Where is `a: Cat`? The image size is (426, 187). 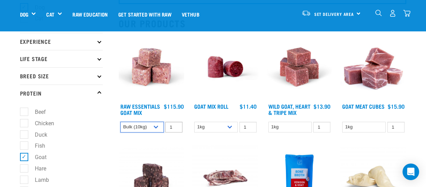
a: Cat is located at coordinates (50, 14).